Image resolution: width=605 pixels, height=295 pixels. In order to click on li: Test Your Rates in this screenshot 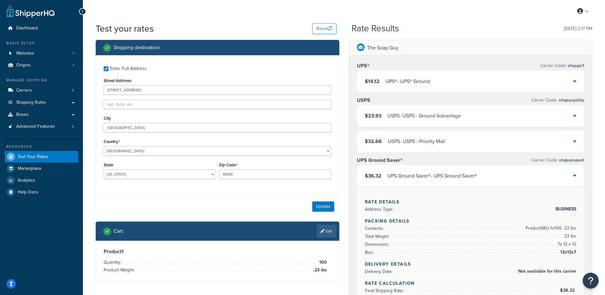, I will do `click(41, 157)`.